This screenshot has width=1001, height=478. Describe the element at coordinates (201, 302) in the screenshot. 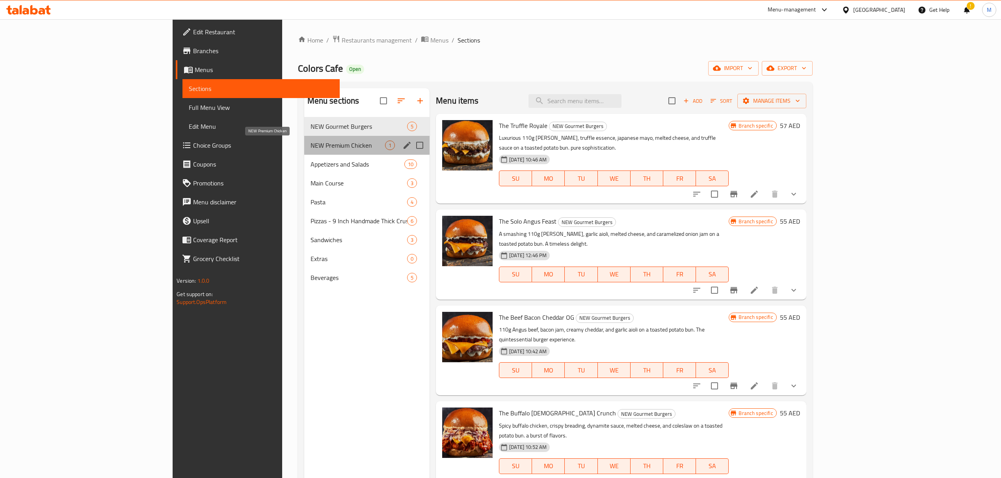

I see `a: Support.OpsPlatform` at that location.